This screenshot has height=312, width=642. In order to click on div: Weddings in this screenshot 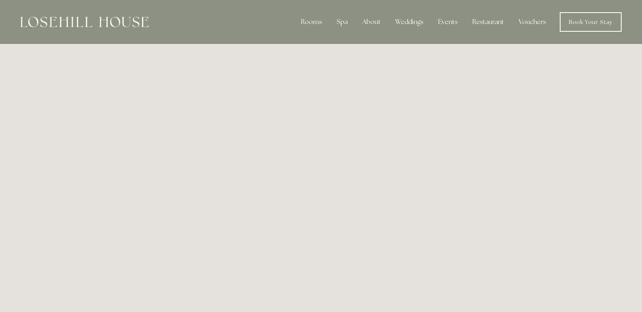, I will do `click(409, 22)`.